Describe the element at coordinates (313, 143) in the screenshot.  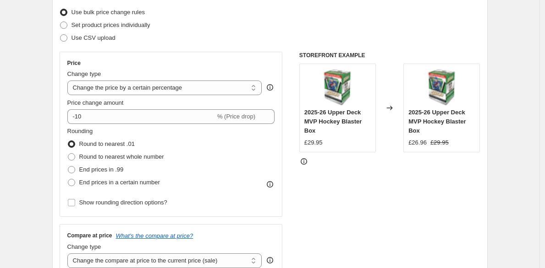
I see `div: £29.95` at that location.